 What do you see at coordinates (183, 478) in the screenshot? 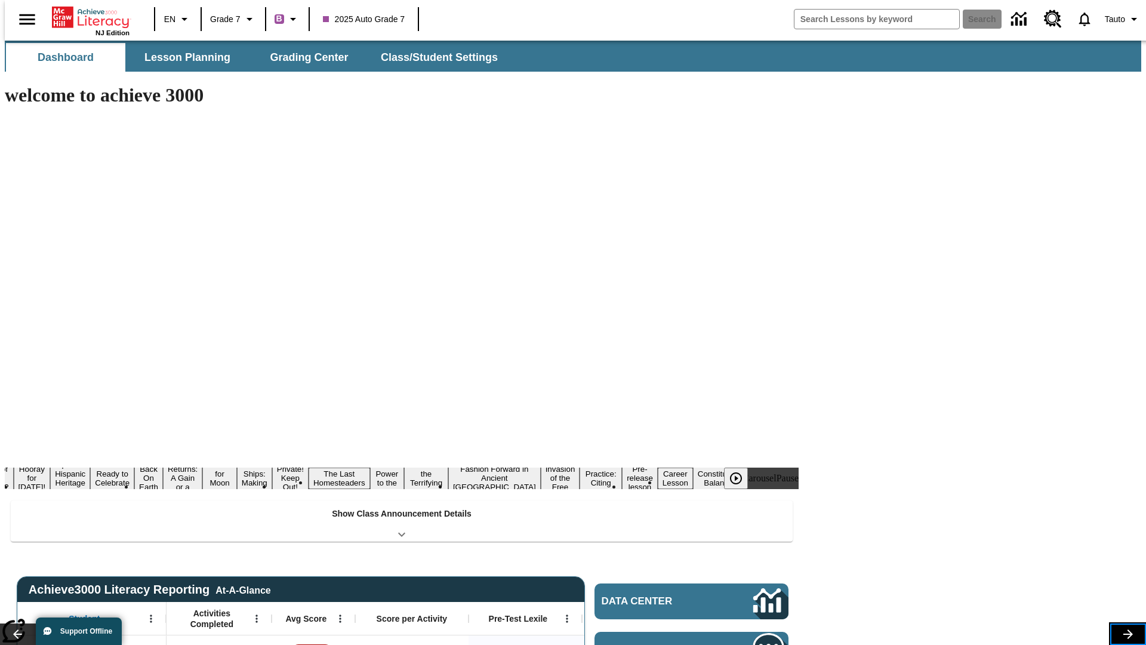
I see `button: Slide 6 Free Returns: A Gain or a Drain?` at bounding box center [183, 478].